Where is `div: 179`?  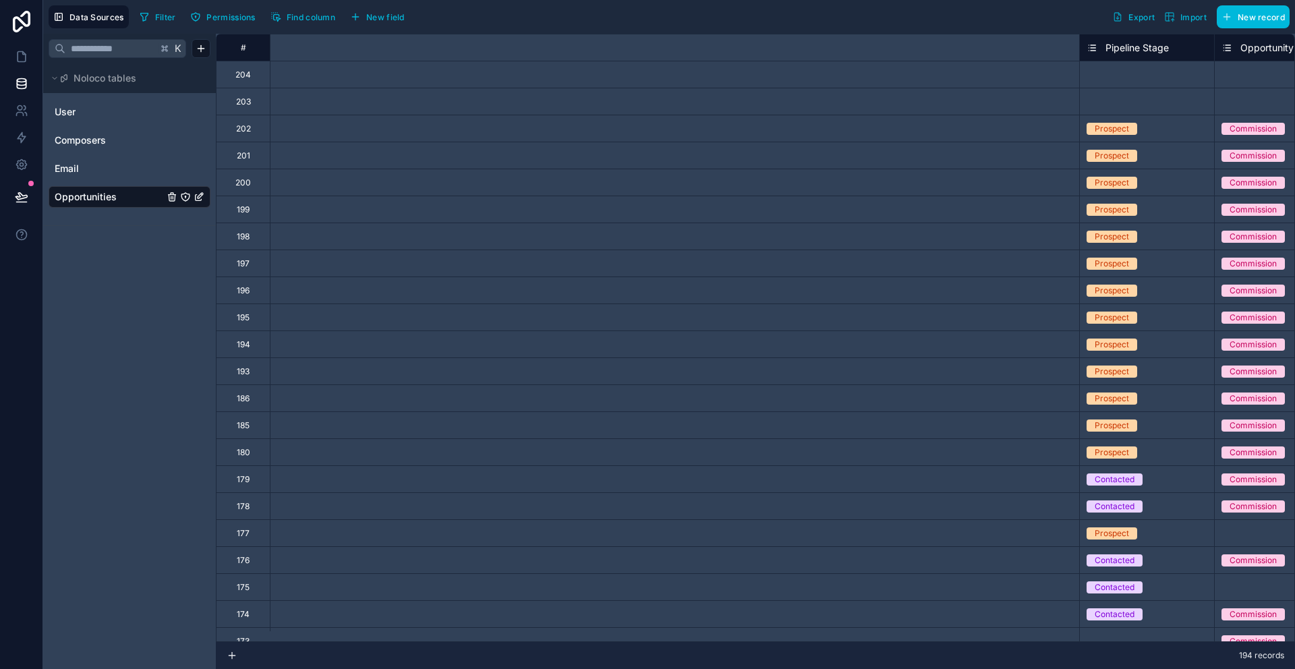 div: 179 is located at coordinates (243, 480).